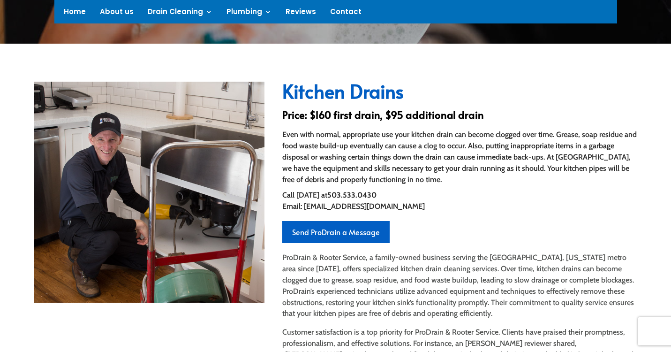 The image size is (671, 352). I want to click on h3: Price: $160 first drain, $95 additional drain, so click(460, 117).